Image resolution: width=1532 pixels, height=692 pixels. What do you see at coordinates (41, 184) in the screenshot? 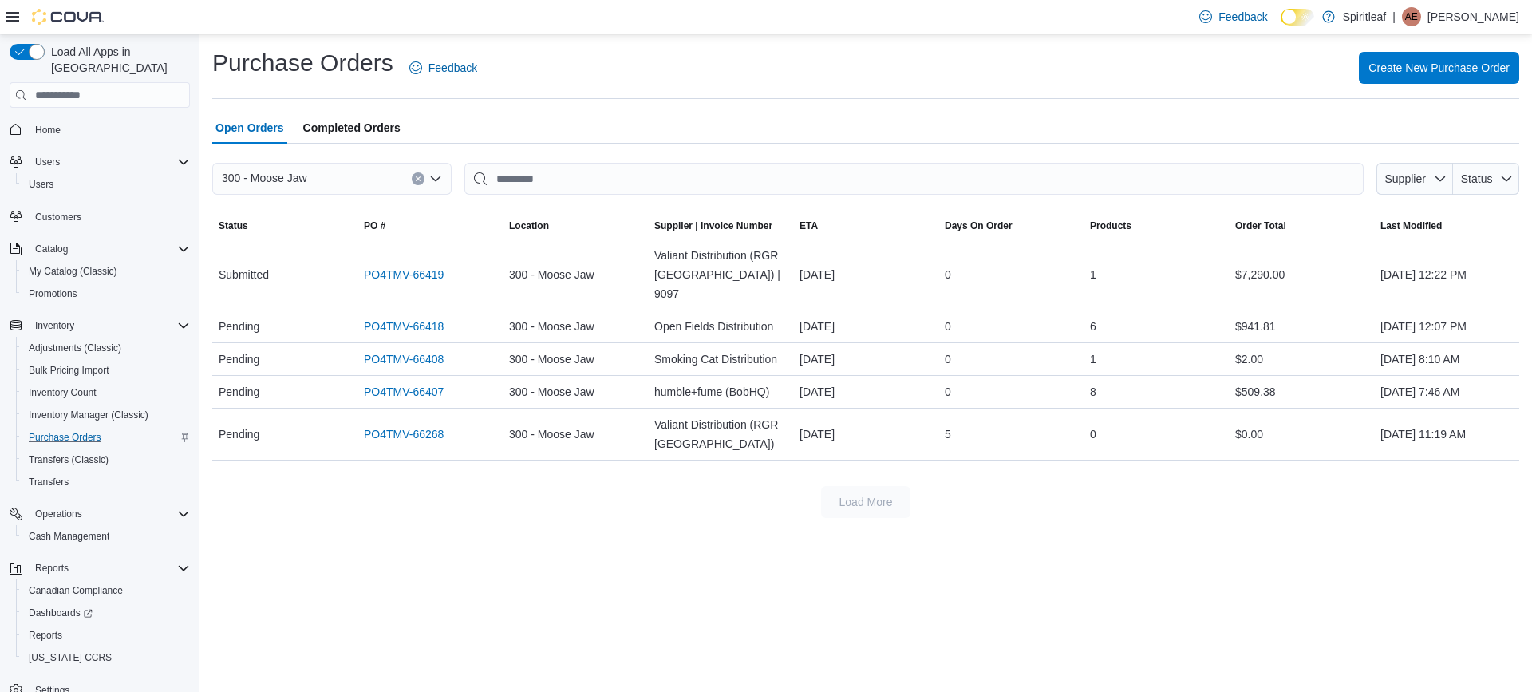
I see `a: Users` at bounding box center [41, 184].